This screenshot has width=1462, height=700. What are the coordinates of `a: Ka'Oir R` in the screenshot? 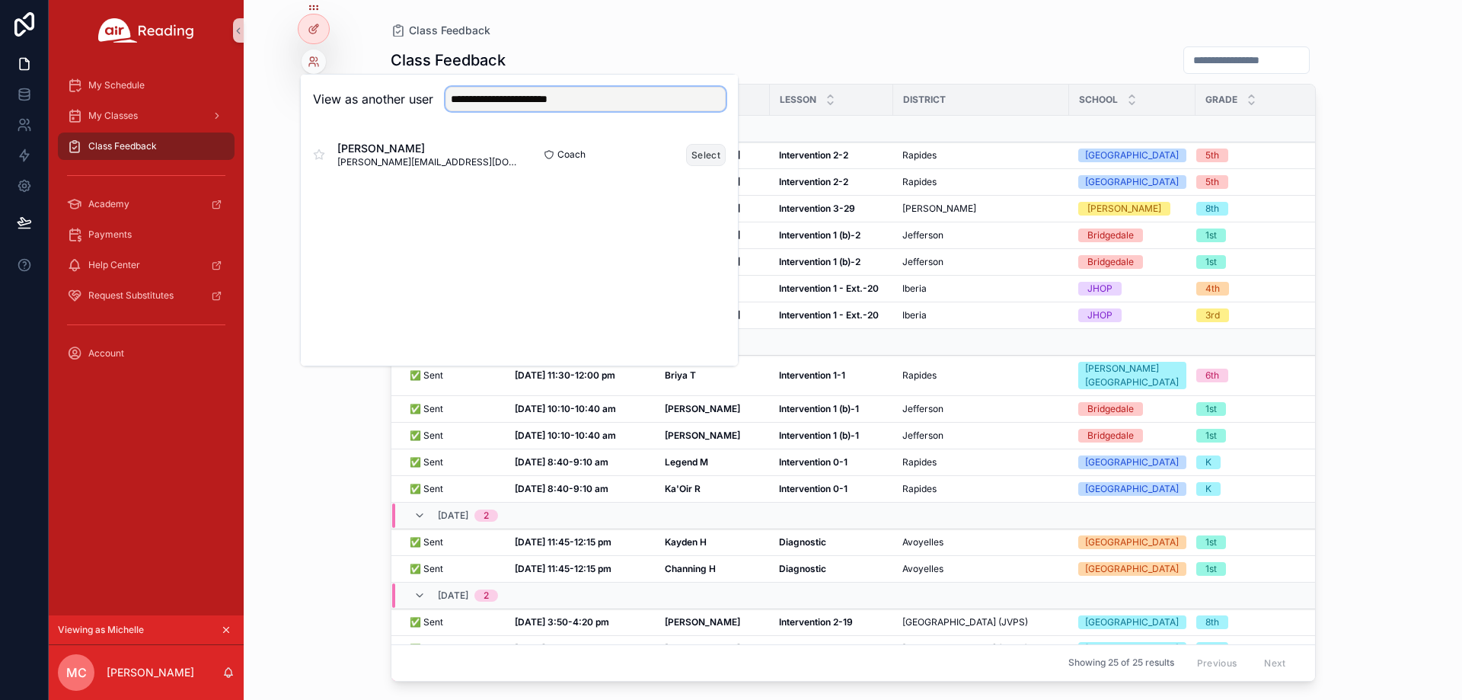 It's located at (713, 489).